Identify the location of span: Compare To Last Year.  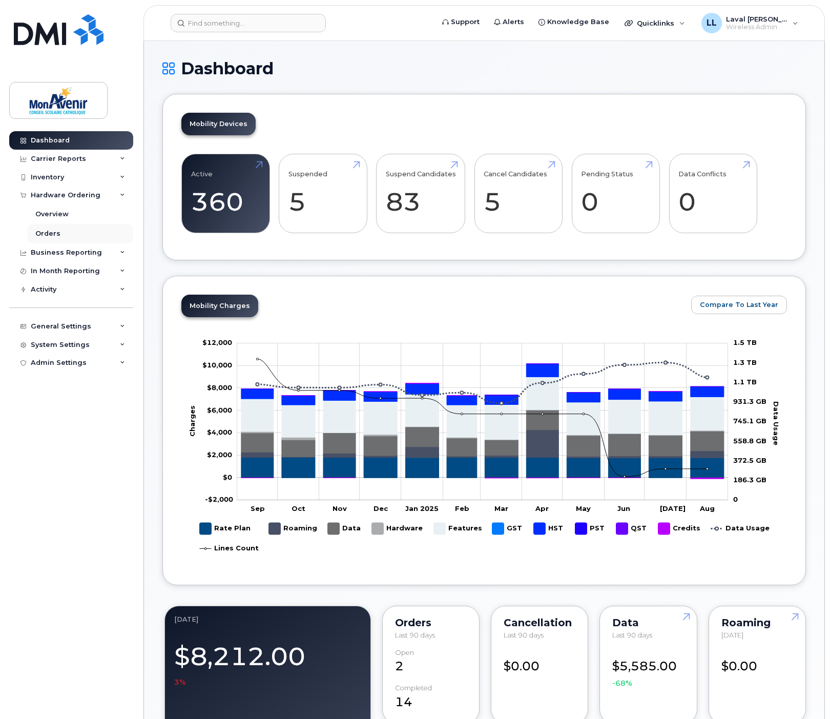
(739, 304).